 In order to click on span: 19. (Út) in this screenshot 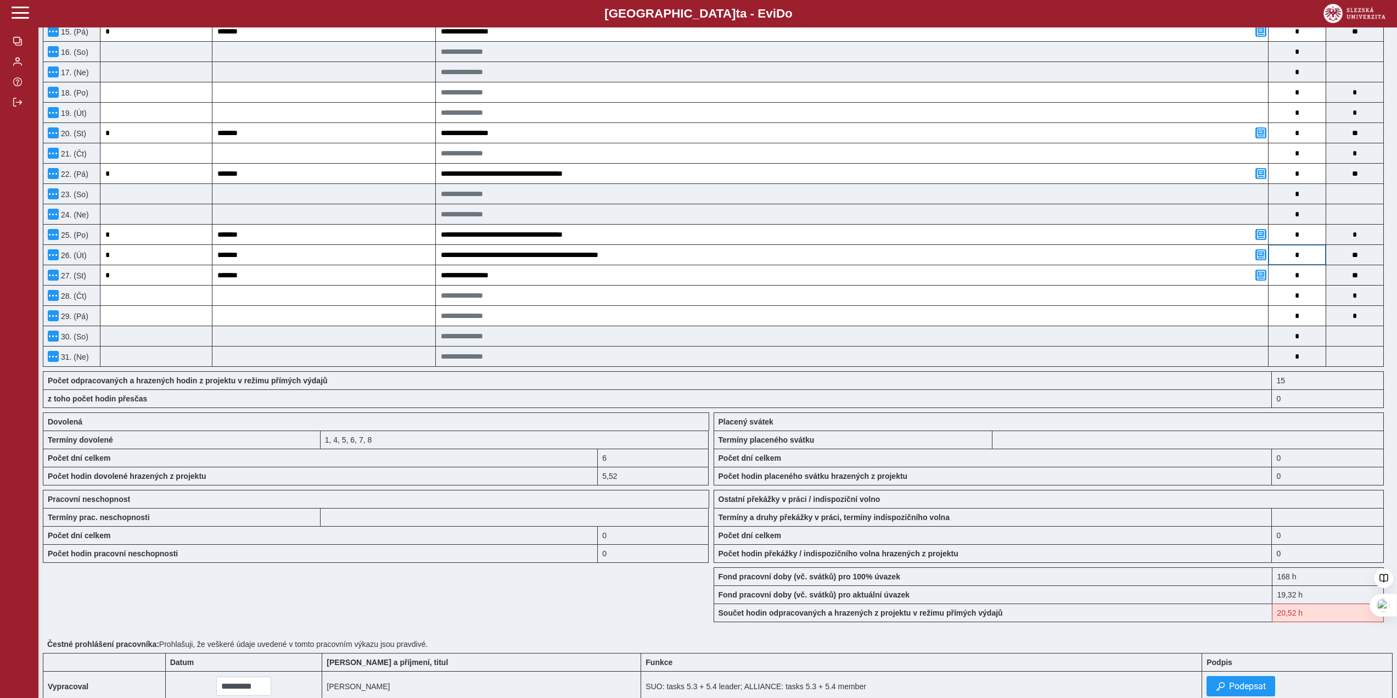, I will do `click(72, 113)`.